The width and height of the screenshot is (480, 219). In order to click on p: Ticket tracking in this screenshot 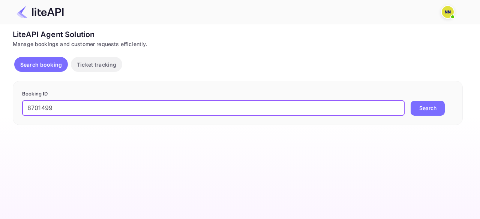, I will do `click(96, 65)`.